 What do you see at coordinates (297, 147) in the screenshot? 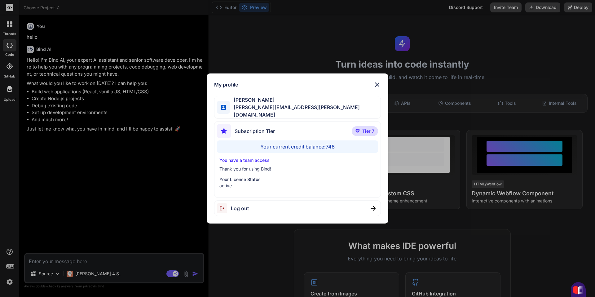
I see `div: Your current credit balance: 748` at bounding box center [297, 147].